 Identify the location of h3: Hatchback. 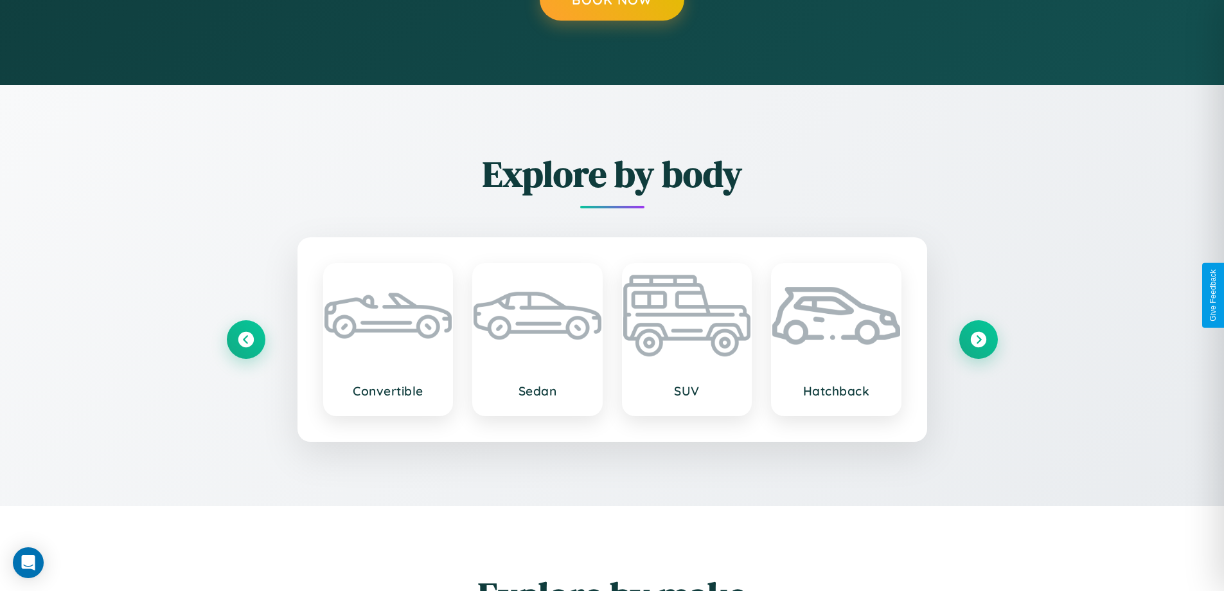
(836, 391).